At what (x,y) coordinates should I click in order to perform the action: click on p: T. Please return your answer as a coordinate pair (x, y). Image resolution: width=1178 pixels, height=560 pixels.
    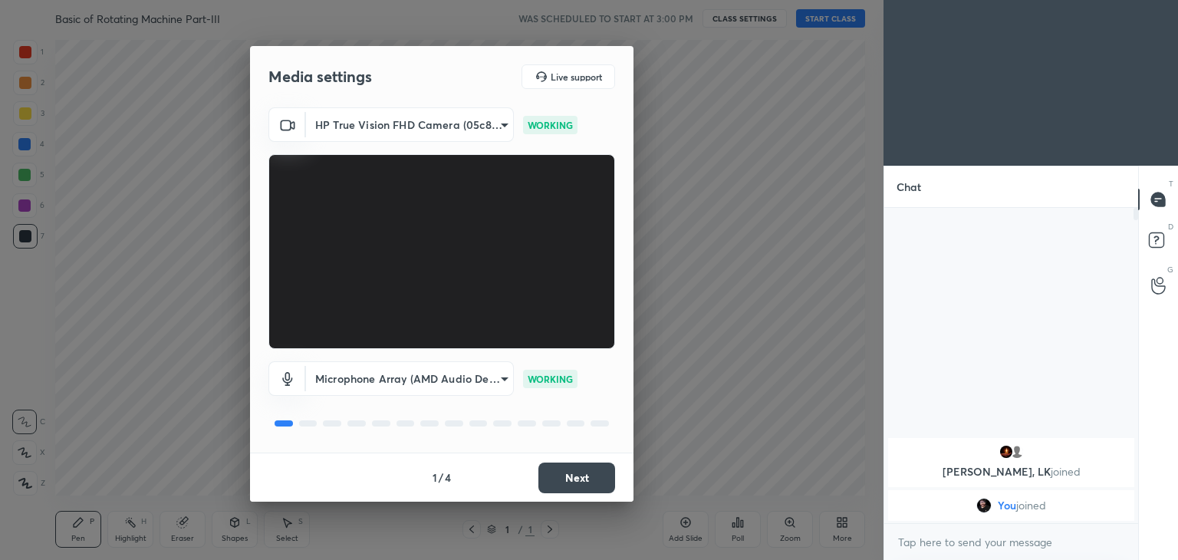
    Looking at the image, I should click on (1171, 183).